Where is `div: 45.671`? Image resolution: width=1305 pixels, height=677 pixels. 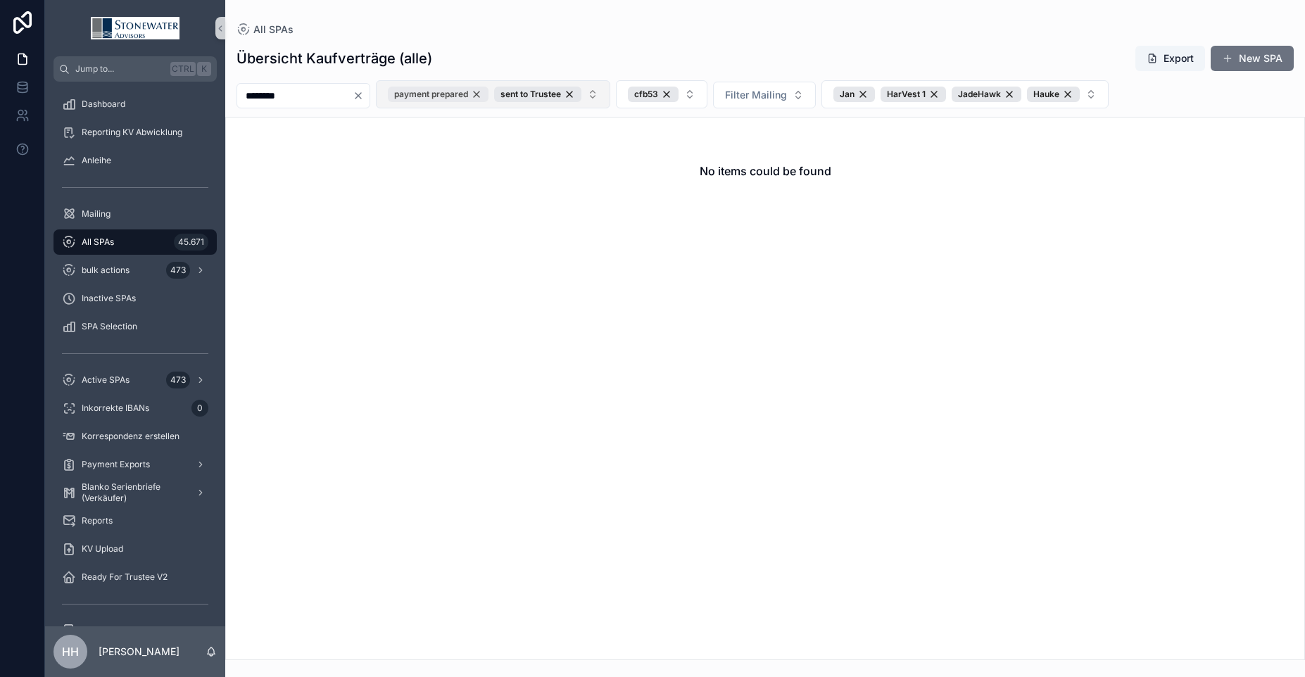 div: 45.671 is located at coordinates (191, 242).